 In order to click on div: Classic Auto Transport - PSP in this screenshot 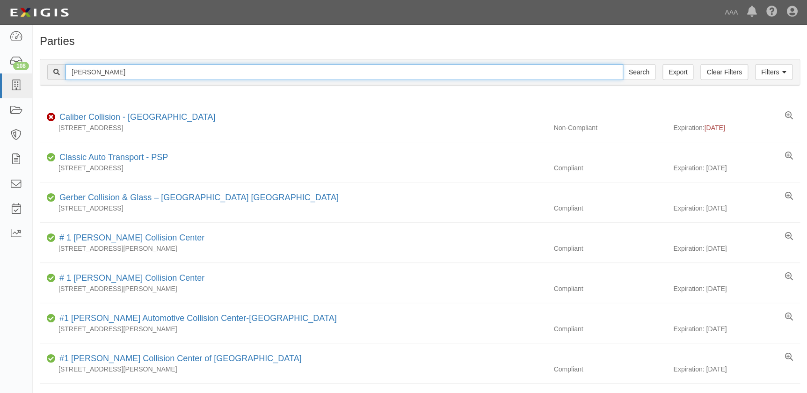, I will do `click(112, 158)`.